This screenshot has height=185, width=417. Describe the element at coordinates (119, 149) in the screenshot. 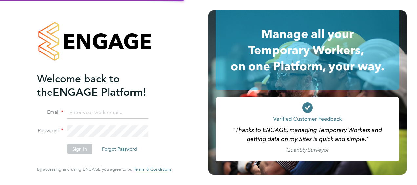

I see `button: Forgot Password` at that location.